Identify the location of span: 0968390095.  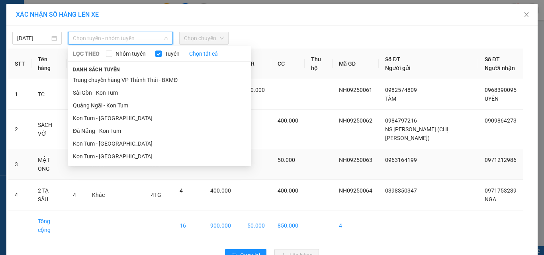
(500, 90).